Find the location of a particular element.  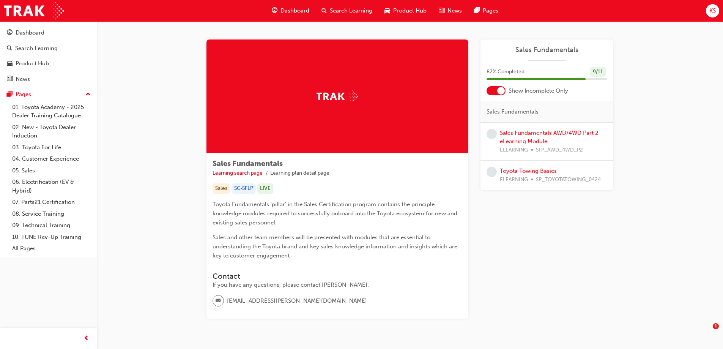

div: Product Hub is located at coordinates (32, 63).